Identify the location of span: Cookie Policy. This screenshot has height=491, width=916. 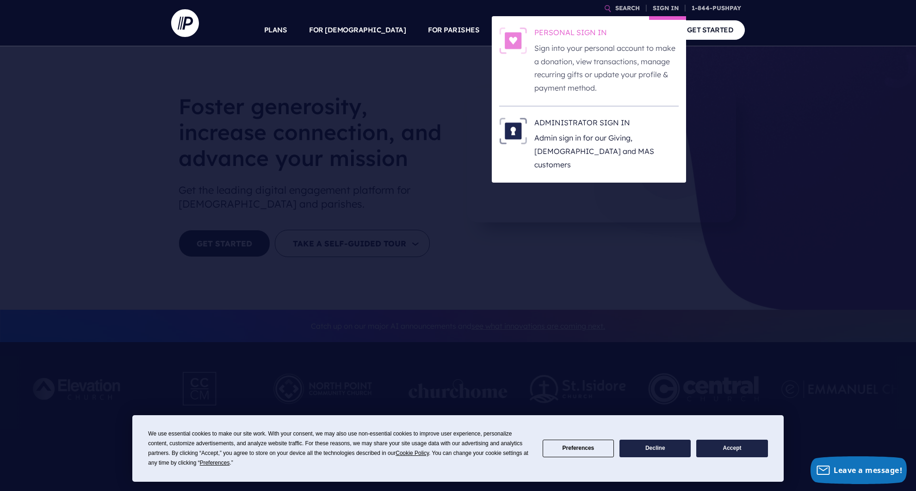
(412, 453).